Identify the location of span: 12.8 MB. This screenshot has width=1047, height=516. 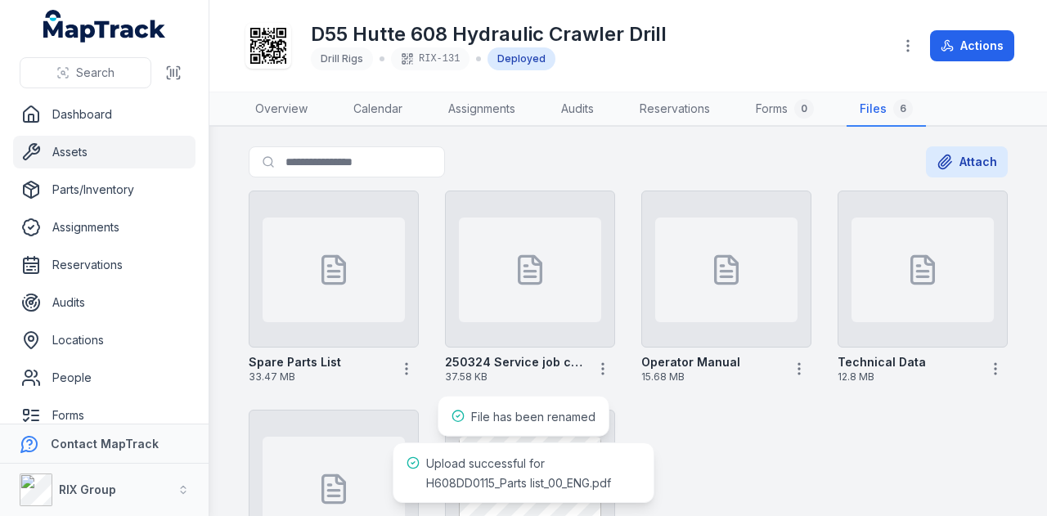
(907, 377).